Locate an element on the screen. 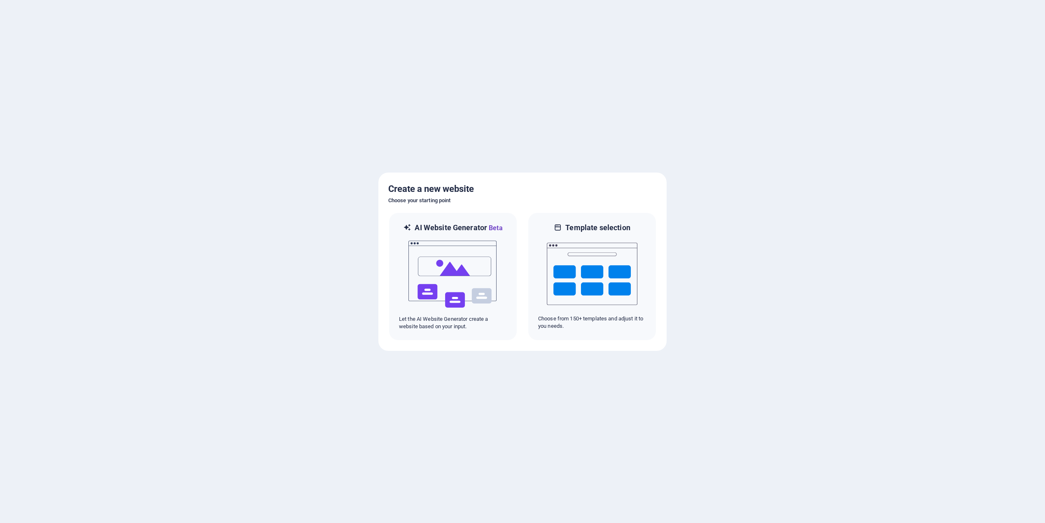  h6: AI Website Generator is located at coordinates (458, 228).